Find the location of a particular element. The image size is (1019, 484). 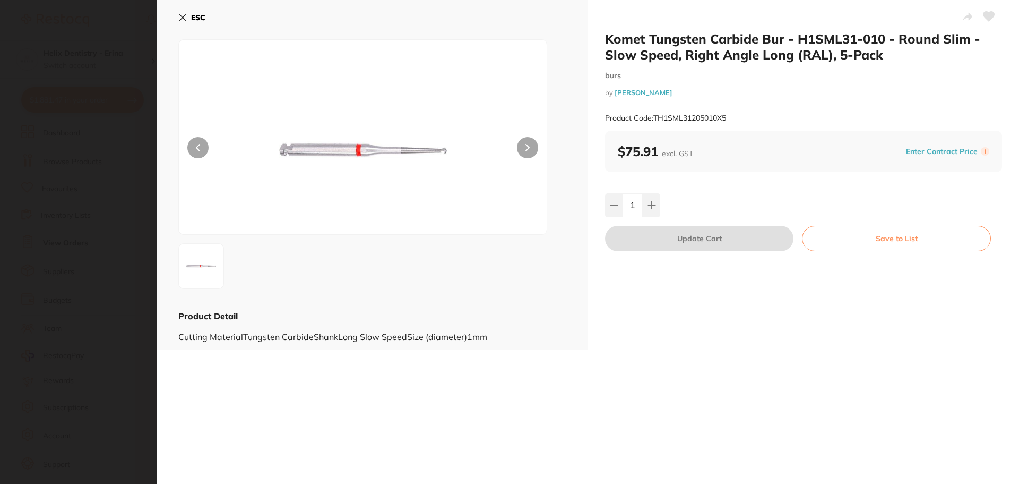

h2: Komet Tungsten Carbide Bur - H1SML31-010 - Round Slim - Slow Speed, Right Angle Long (RAL), 5-Pack is located at coordinates (804, 47).